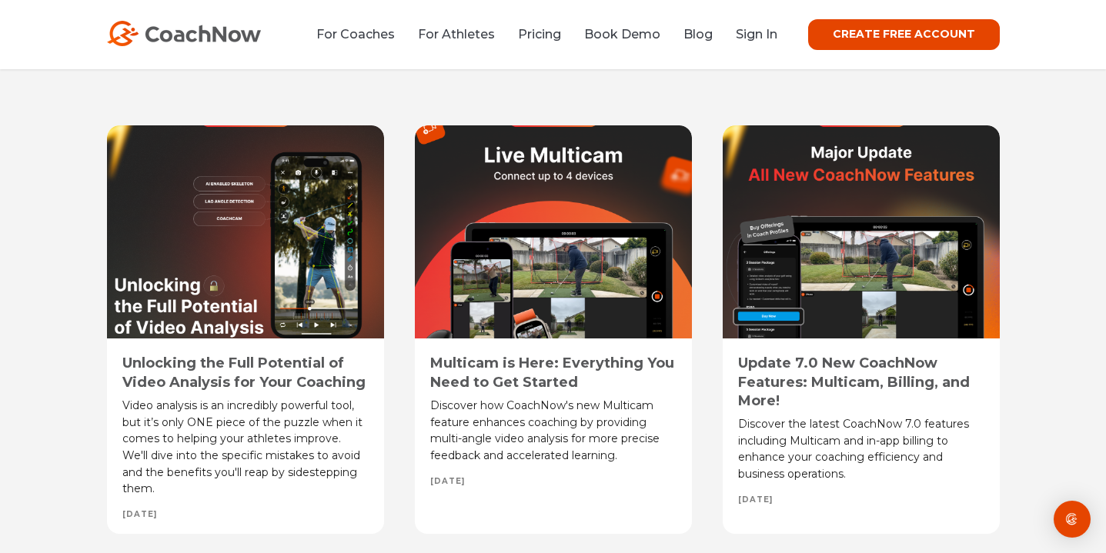 The image size is (1106, 553). I want to click on img: CoachNow Logo, so click(184, 33).